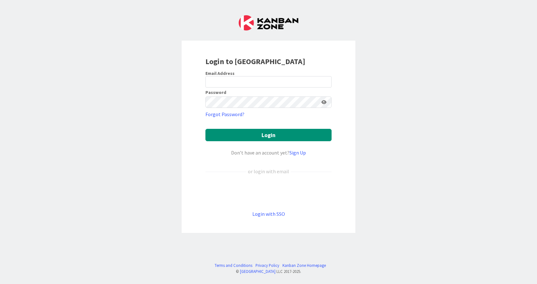 This screenshot has height=284, width=537. Describe the element at coordinates (269, 135) in the screenshot. I see `button: Login` at that location.